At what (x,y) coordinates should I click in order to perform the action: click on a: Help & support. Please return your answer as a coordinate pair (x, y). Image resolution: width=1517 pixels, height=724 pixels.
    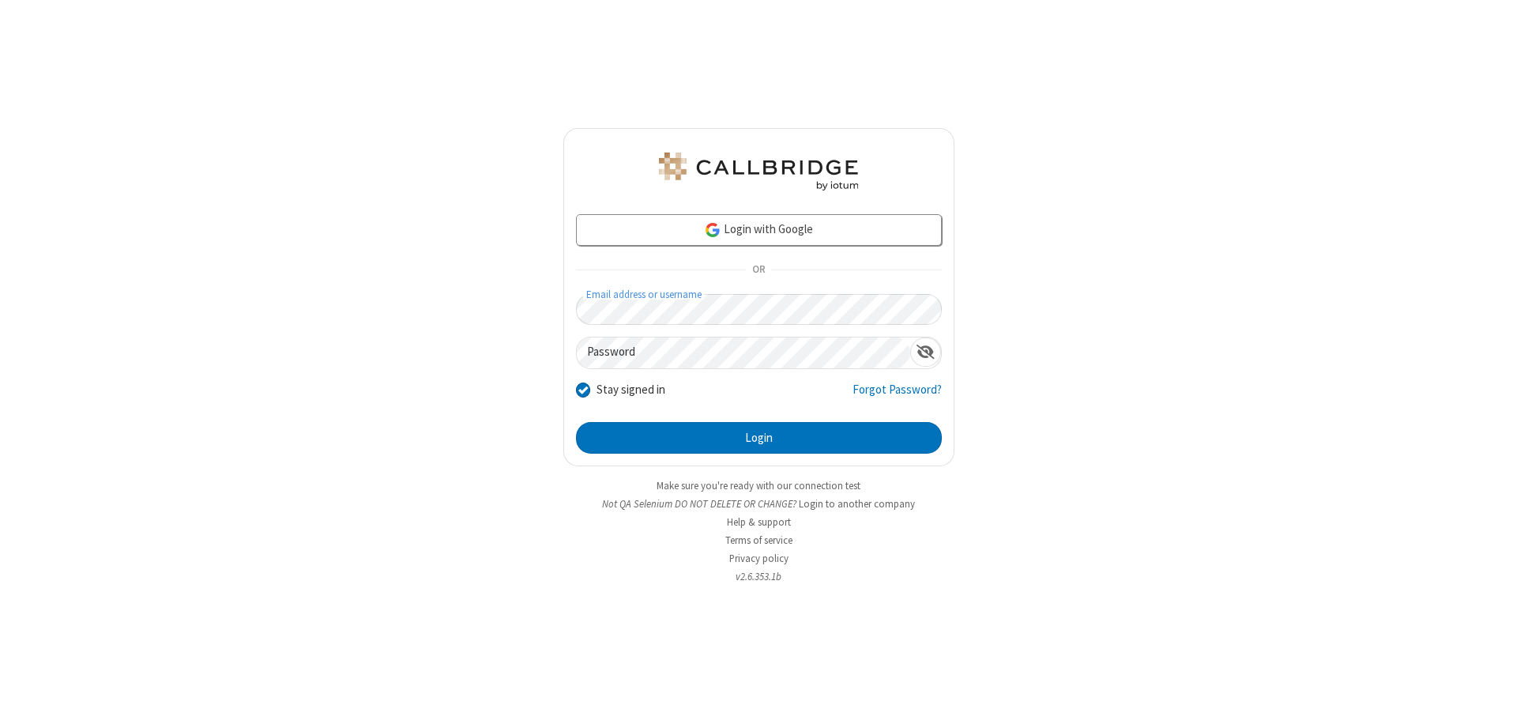
    Looking at the image, I should click on (759, 522).